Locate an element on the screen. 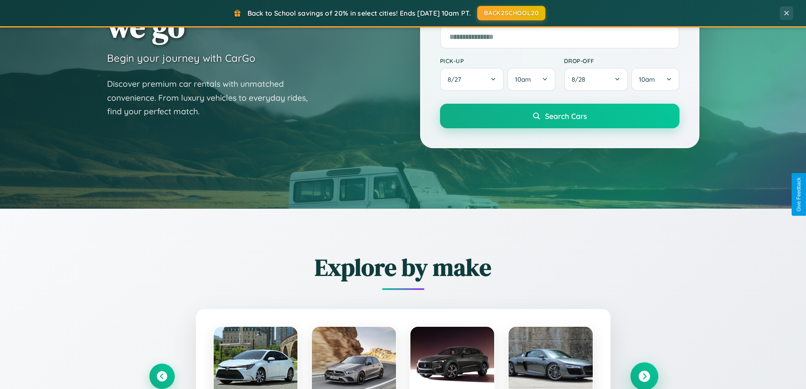 This screenshot has width=806, height=389. span: 8 / 28 is located at coordinates (581, 79).